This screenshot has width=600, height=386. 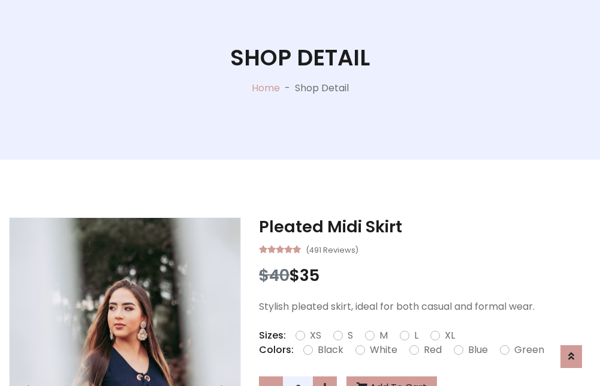 What do you see at coordinates (416, 335) in the screenshot?
I see `label: L` at bounding box center [416, 335].